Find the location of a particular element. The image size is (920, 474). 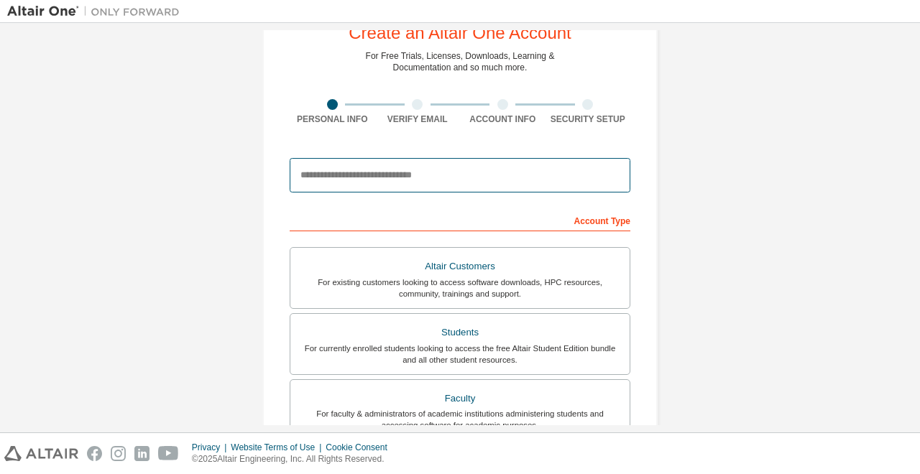

div: For currently enrolled students looking to access the free Altair Student Edition bundle and all ... is located at coordinates (460, 354).